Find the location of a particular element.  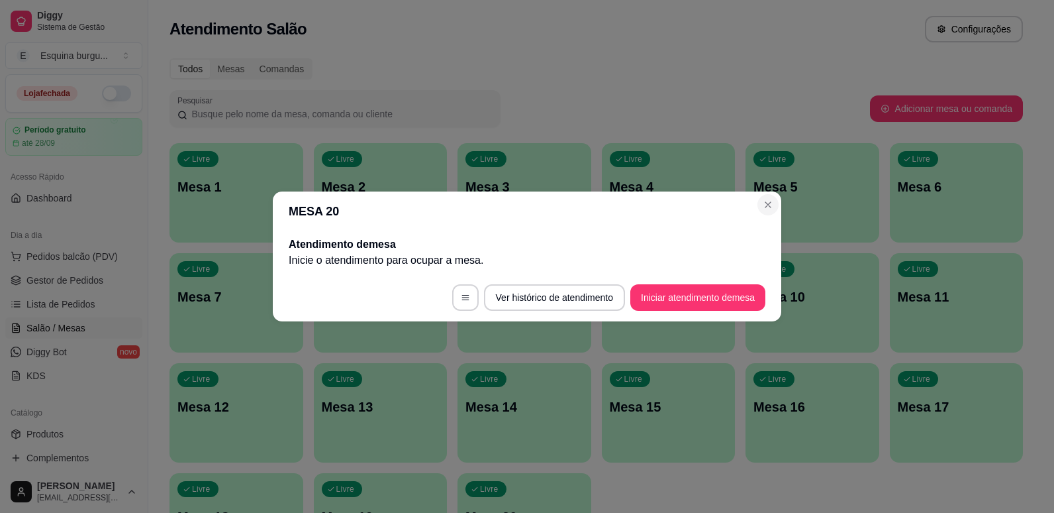

header: MESA 20 is located at coordinates (527, 211).